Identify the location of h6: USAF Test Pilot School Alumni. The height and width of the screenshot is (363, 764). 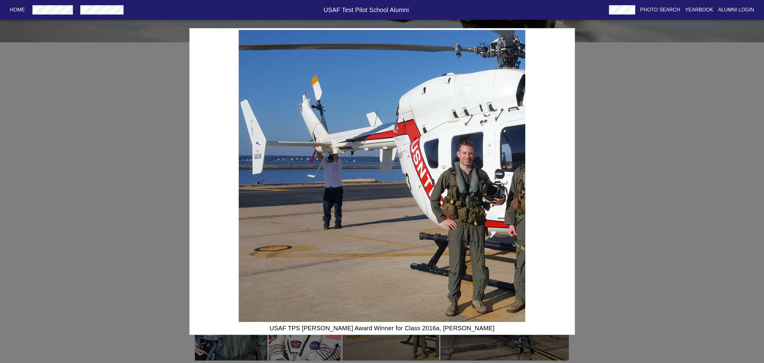
(366, 10).